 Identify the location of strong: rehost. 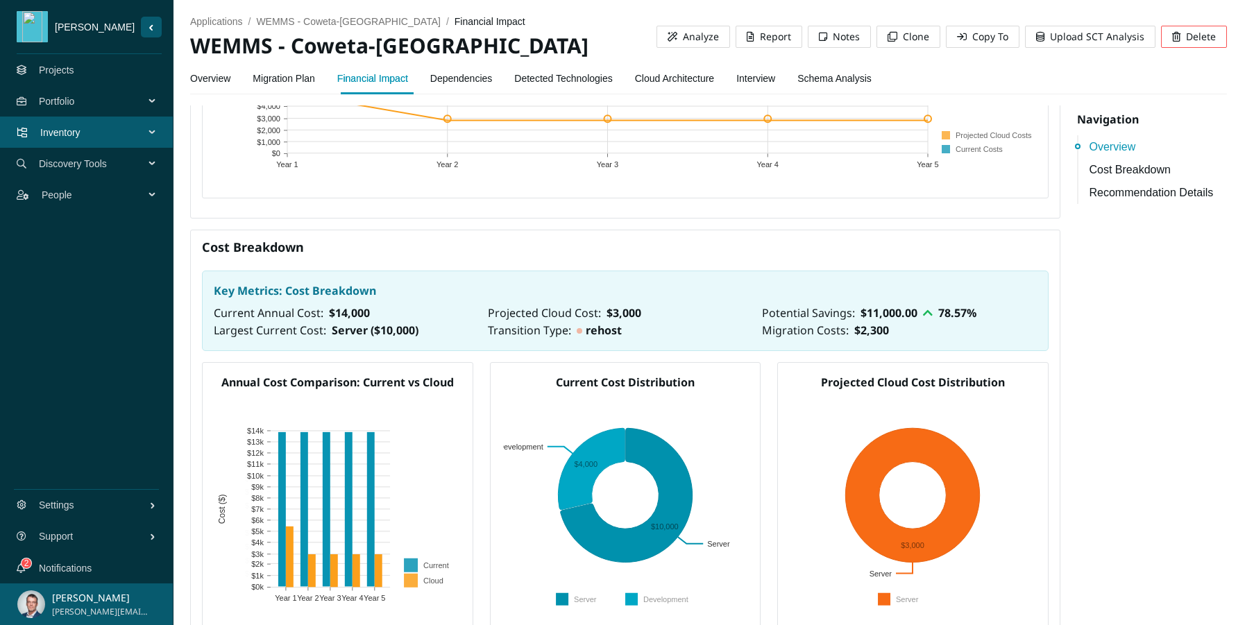
(599, 330).